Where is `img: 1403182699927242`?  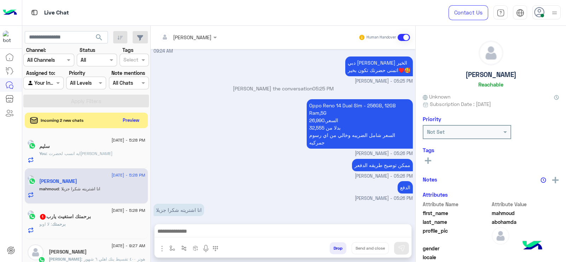
img: 1403182699927242 is located at coordinates (9, 37).